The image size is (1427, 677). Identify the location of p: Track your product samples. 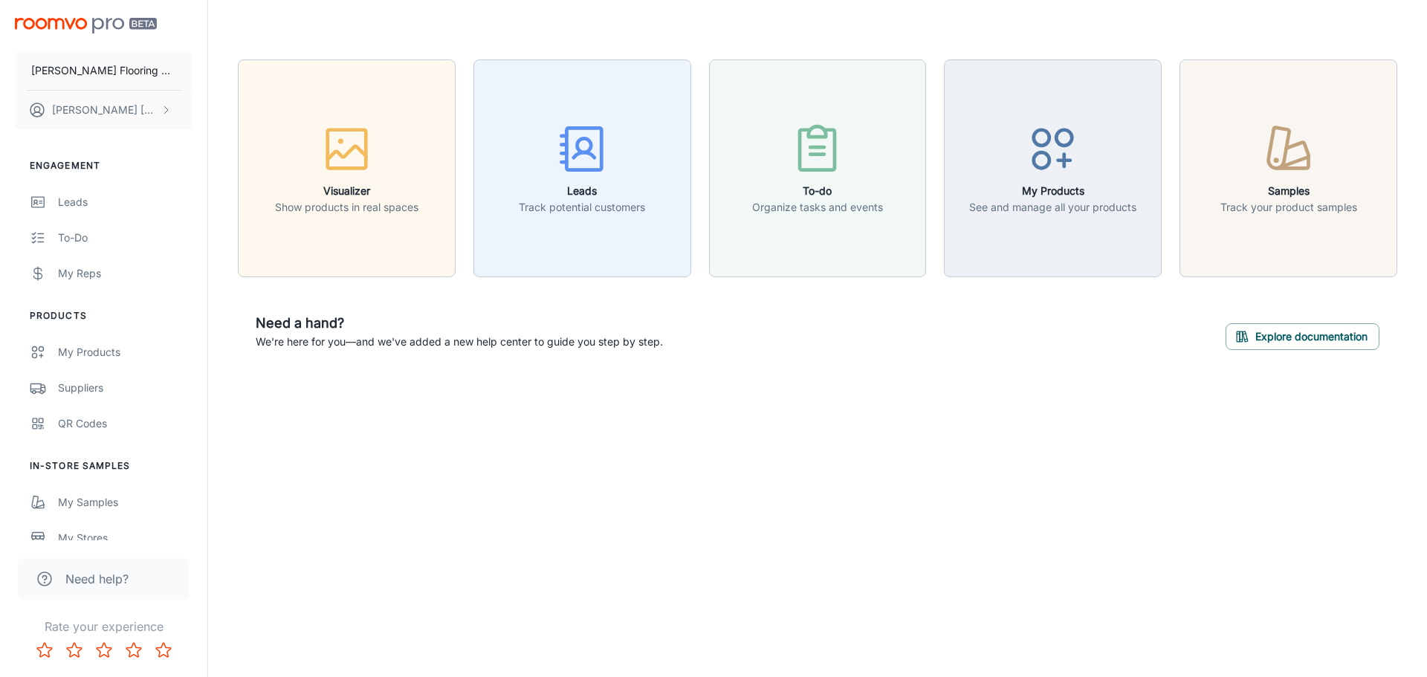
(1288, 207).